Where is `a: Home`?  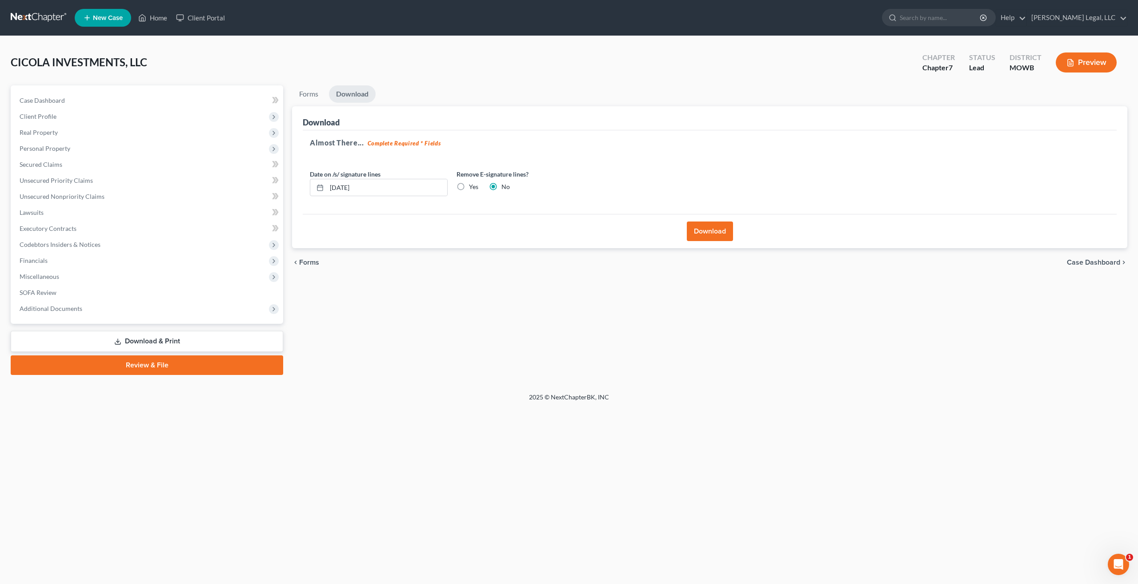 a: Home is located at coordinates (152, 18).